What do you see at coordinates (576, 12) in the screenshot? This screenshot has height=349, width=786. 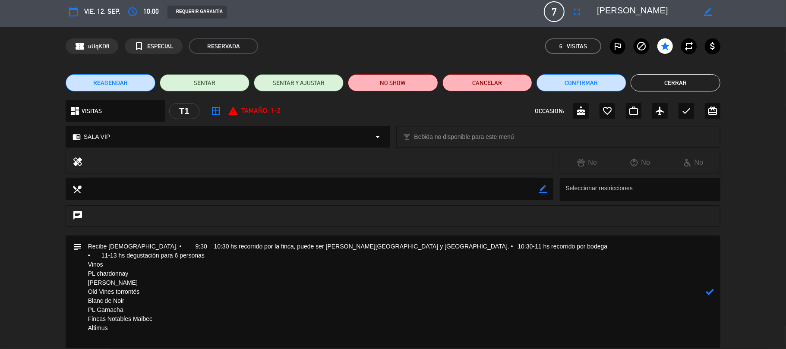 I see `button: fullscreen` at bounding box center [576, 12].